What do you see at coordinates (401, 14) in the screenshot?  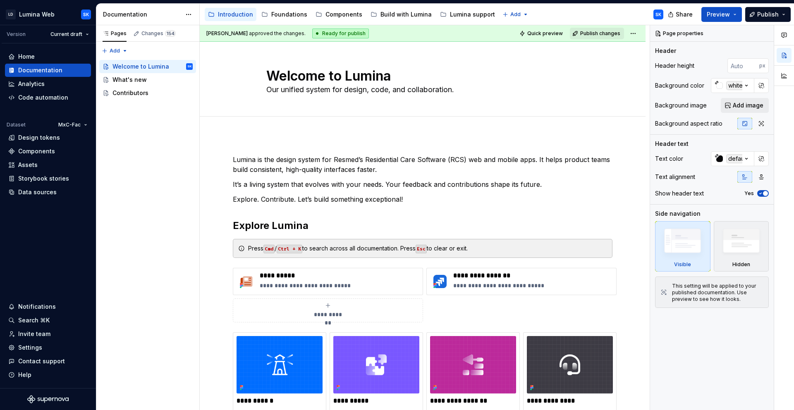 I see `a: Build with Lumina` at bounding box center [401, 14].